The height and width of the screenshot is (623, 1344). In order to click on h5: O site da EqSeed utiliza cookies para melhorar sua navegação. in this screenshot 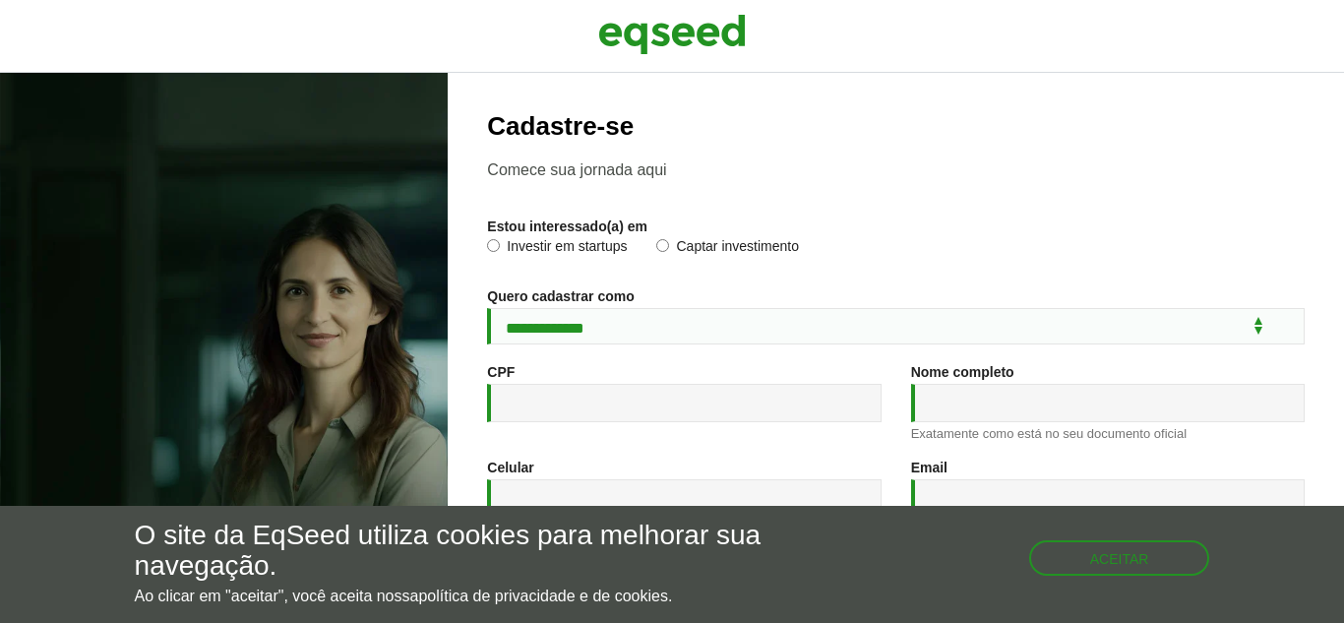, I will do `click(458, 551)`.